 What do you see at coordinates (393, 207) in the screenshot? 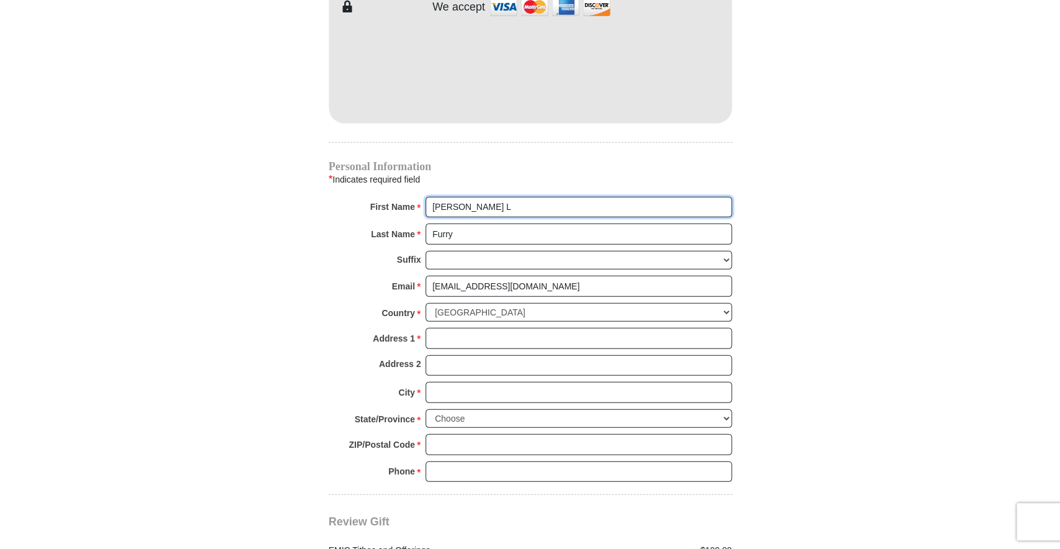
I see `strong: First Name` at bounding box center [393, 207].